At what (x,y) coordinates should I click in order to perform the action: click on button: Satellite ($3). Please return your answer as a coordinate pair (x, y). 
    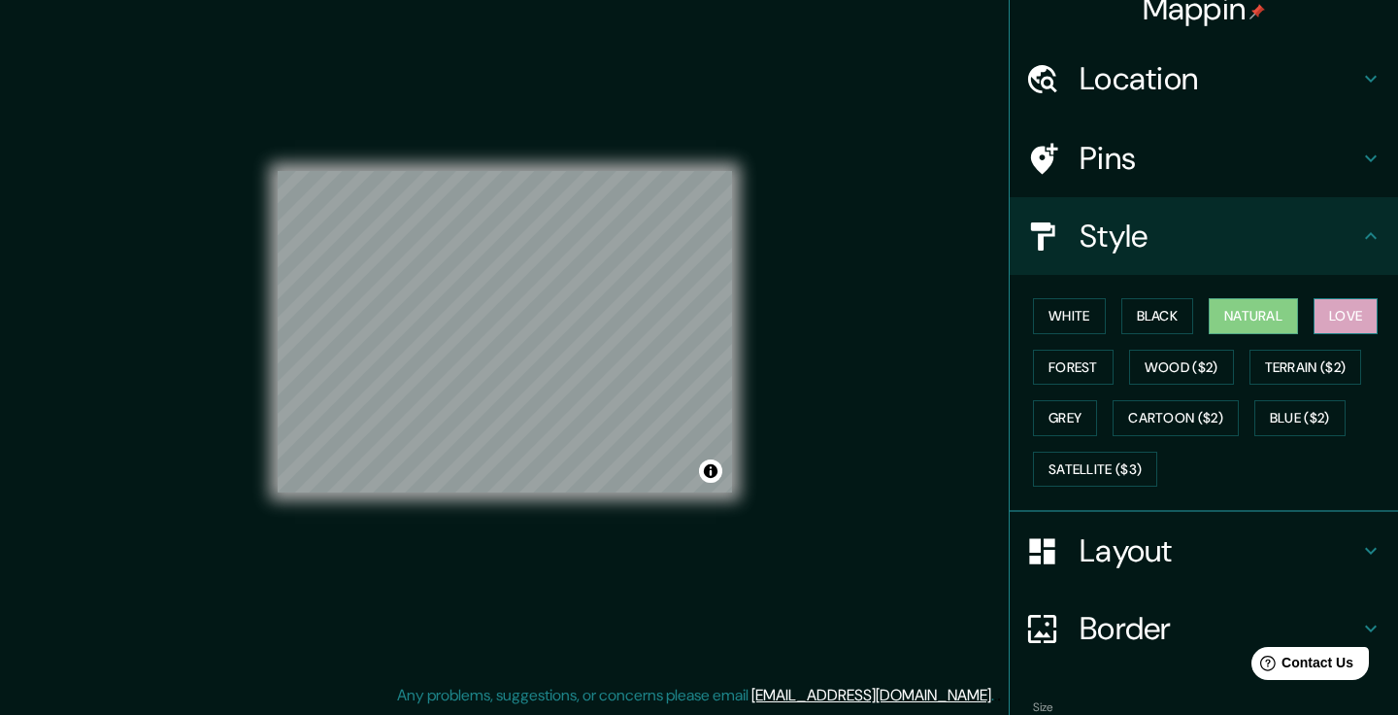
    Looking at the image, I should click on (1095, 469).